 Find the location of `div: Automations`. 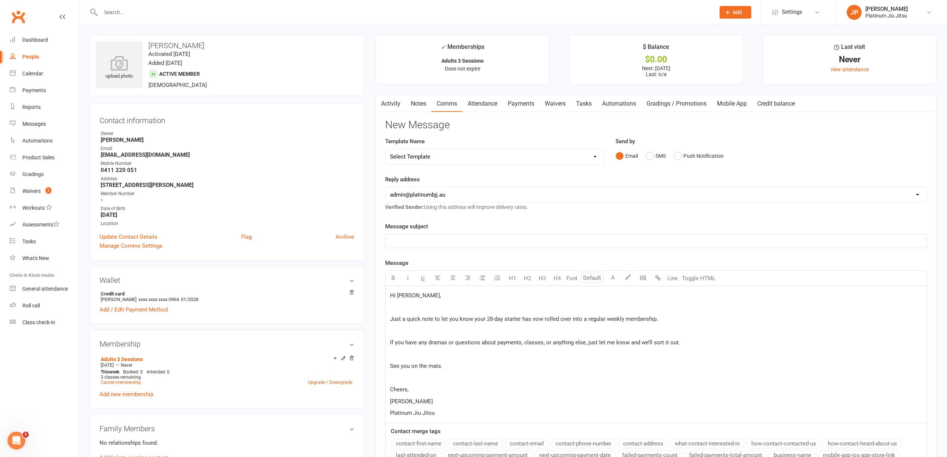

div: Automations is located at coordinates (37, 141).